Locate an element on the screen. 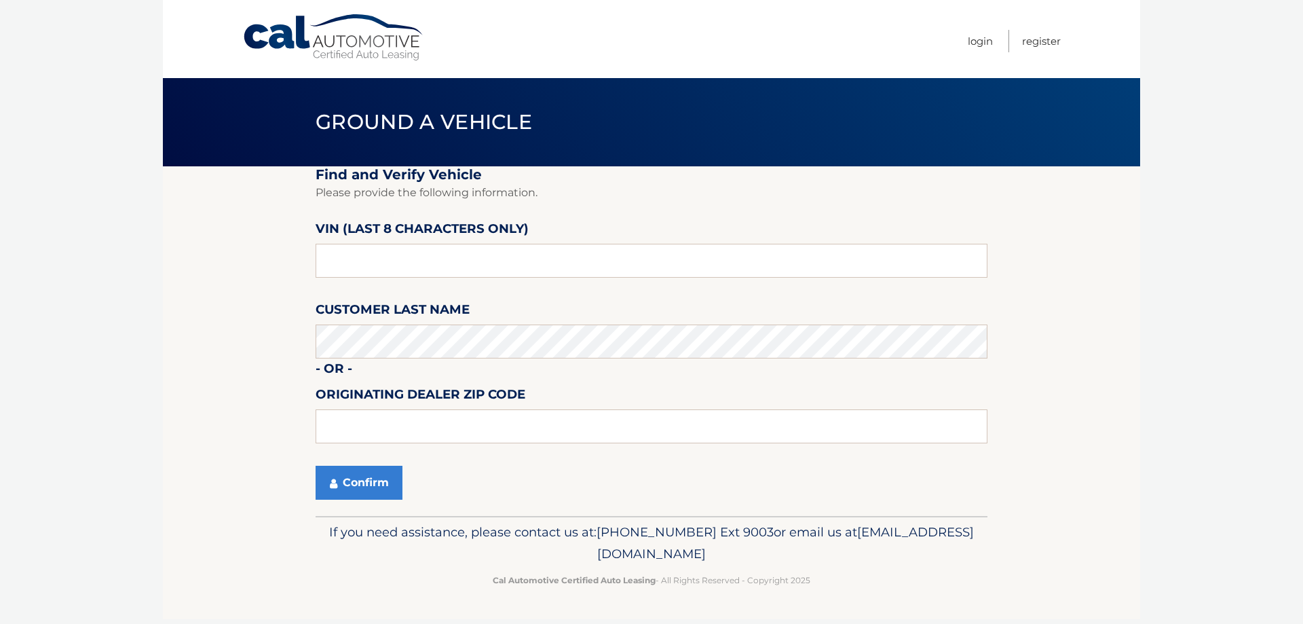  a: Cal Automotive is located at coordinates (334, 37).